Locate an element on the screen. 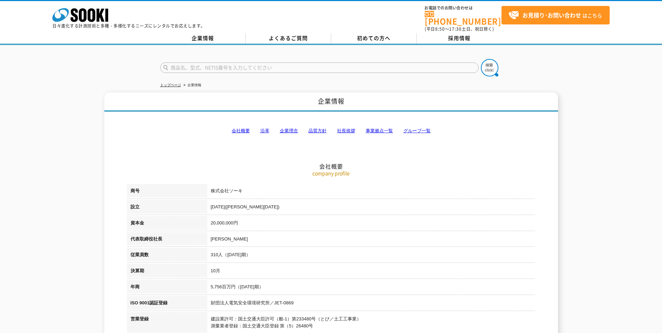 This screenshot has height=333, width=662. th: 代表取締役社長 is located at coordinates (167, 240).